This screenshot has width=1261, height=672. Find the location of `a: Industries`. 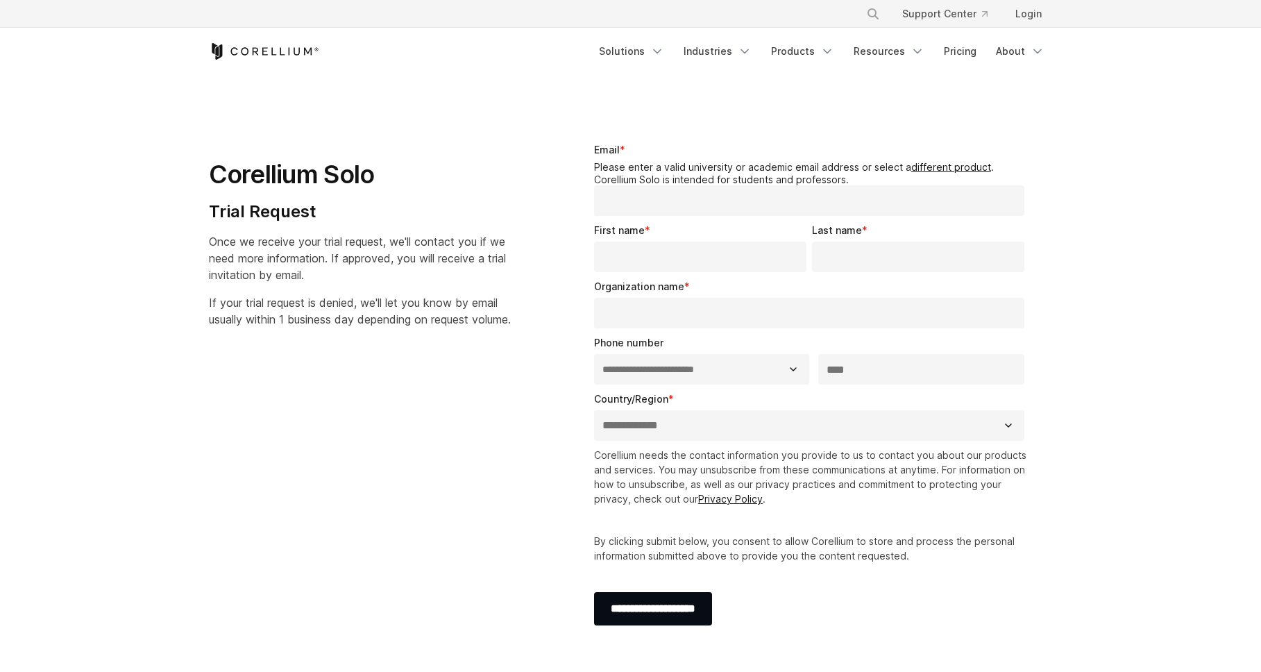

a: Industries is located at coordinates (718, 51).